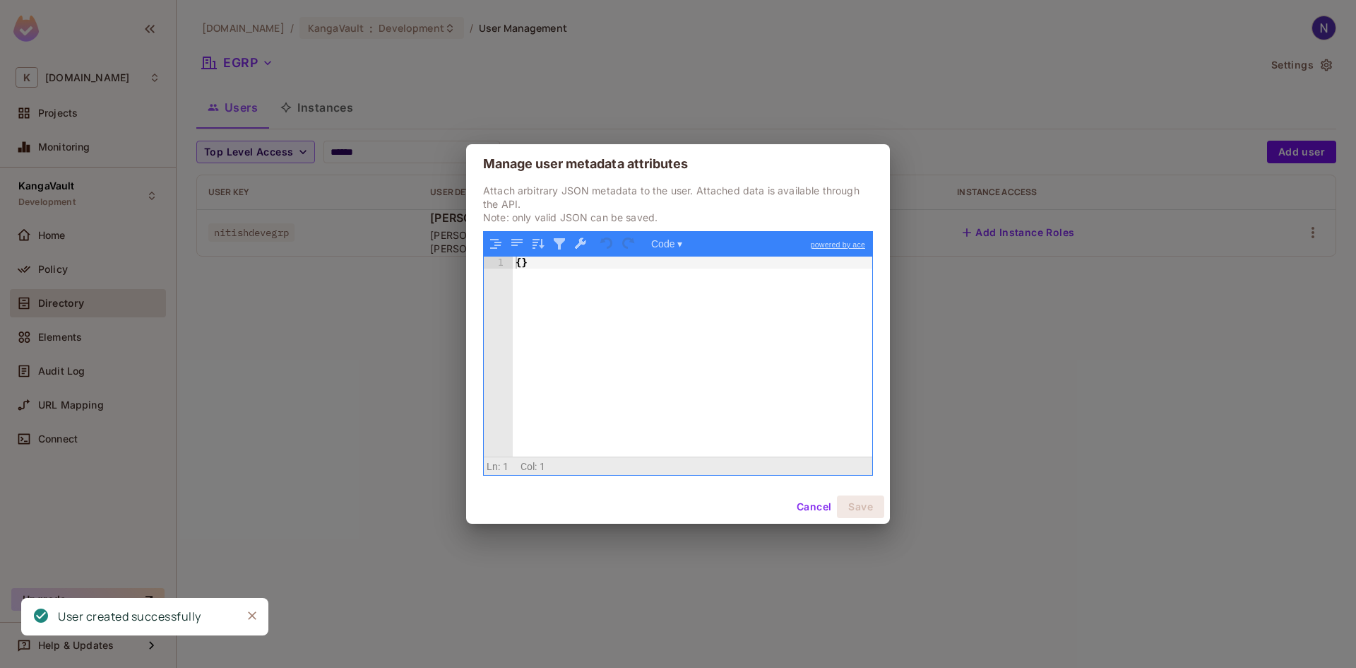 This screenshot has width=1356, height=668. I want to click on a: powered by ace, so click(838, 244).